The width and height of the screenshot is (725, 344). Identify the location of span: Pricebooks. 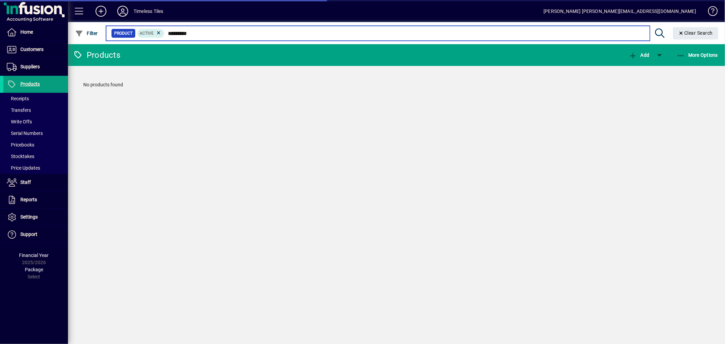
(20, 145).